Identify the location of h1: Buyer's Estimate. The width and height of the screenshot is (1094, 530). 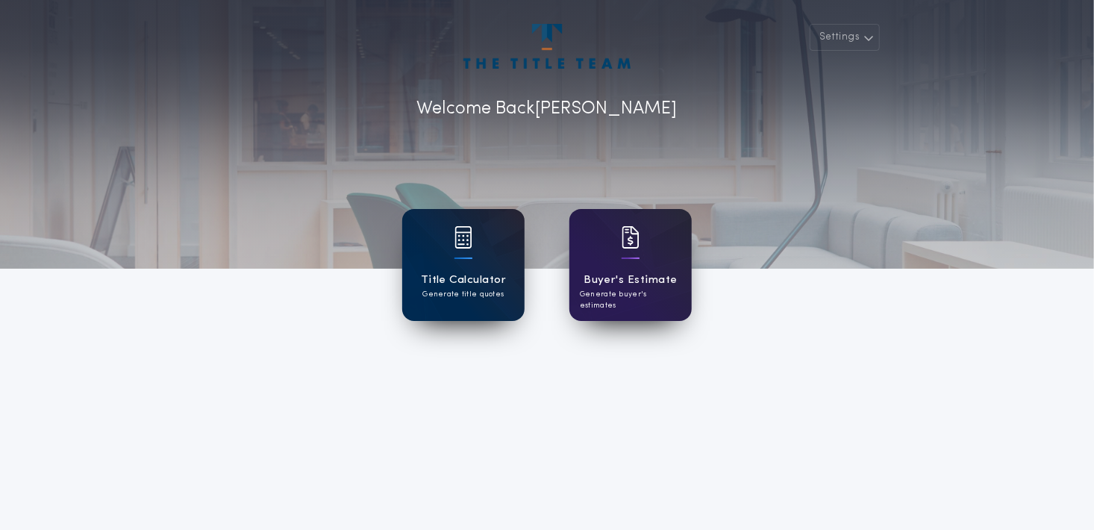
(630, 280).